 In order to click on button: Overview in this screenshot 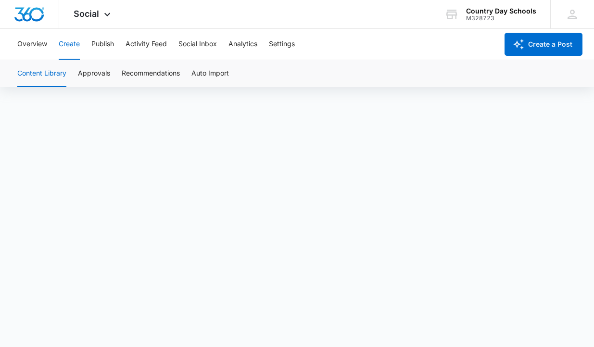, I will do `click(32, 44)`.